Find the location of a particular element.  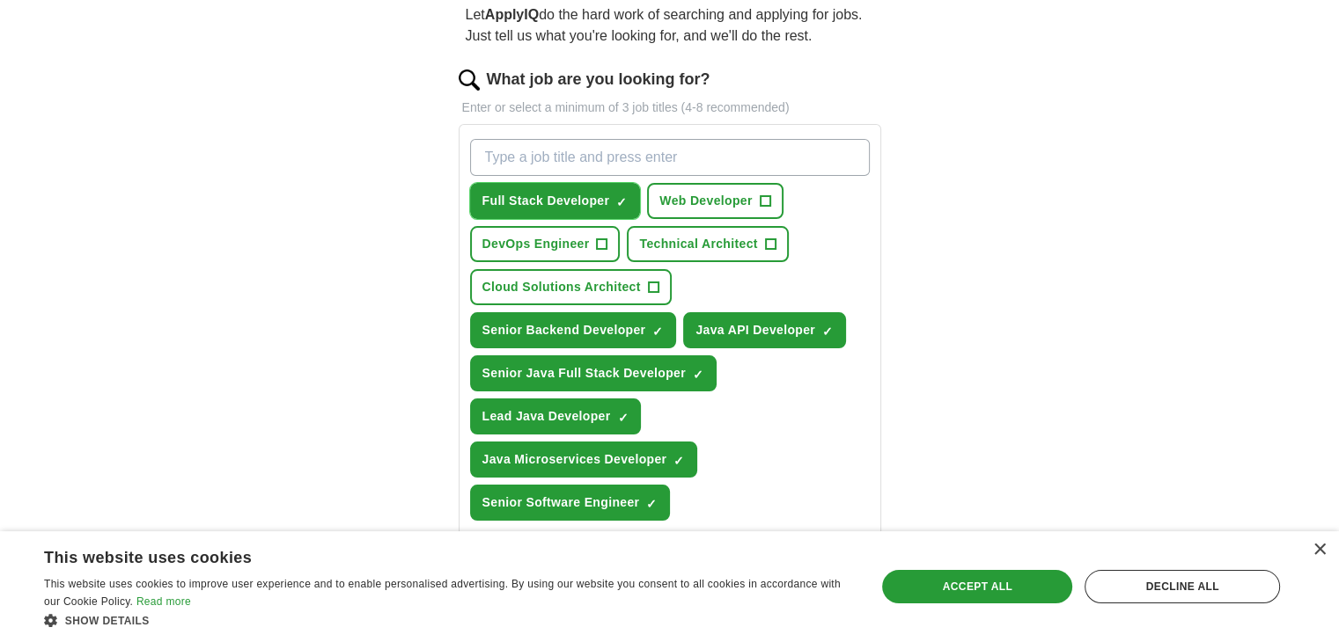

button: Web Developer is located at coordinates (715, 201).